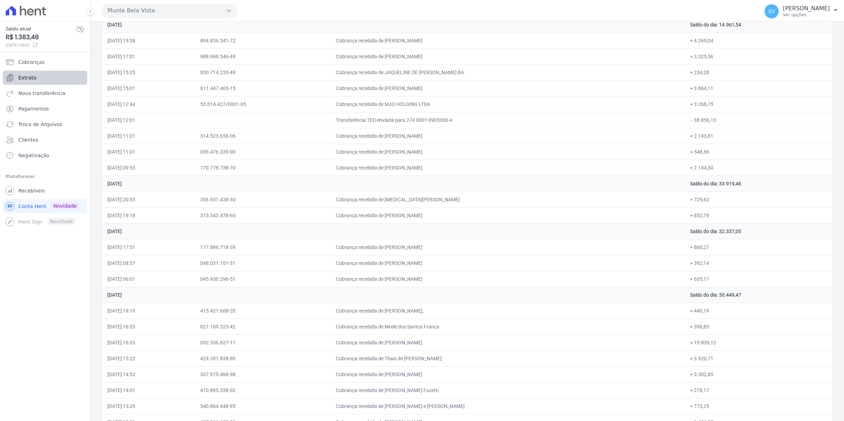 This screenshot has height=421, width=844. What do you see at coordinates (759, 152) in the screenshot?
I see `td: + 548,56` at bounding box center [759, 152].